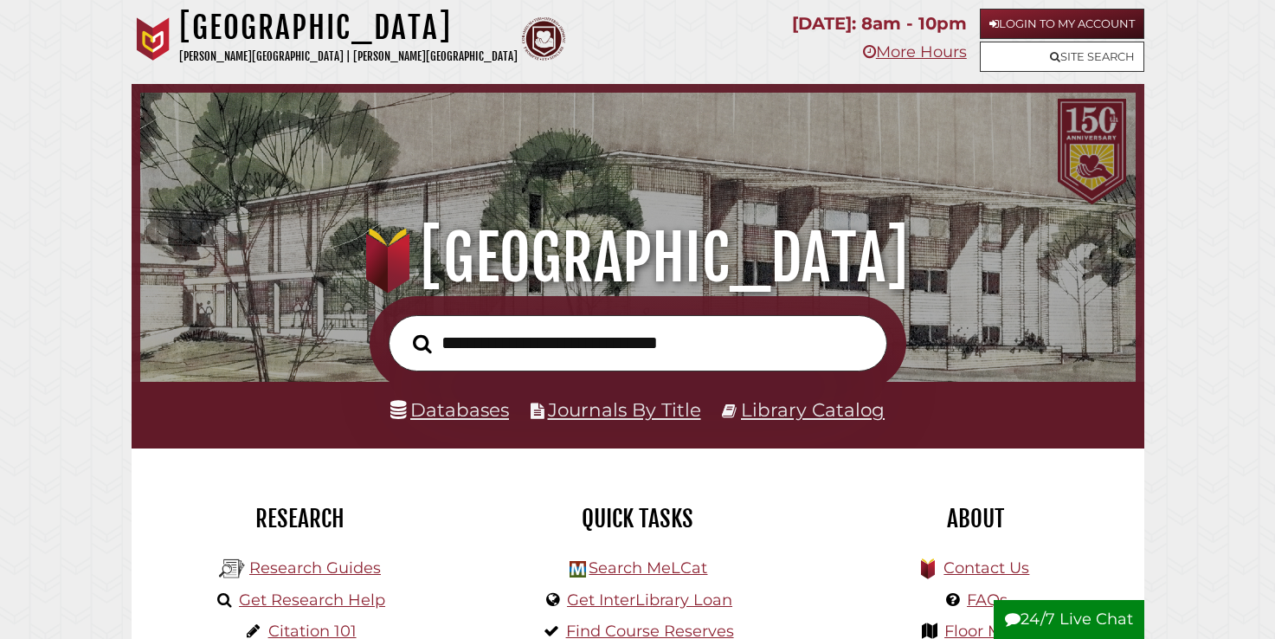 This screenshot has width=1275, height=639. I want to click on a: Search MeLCat, so click(647, 568).